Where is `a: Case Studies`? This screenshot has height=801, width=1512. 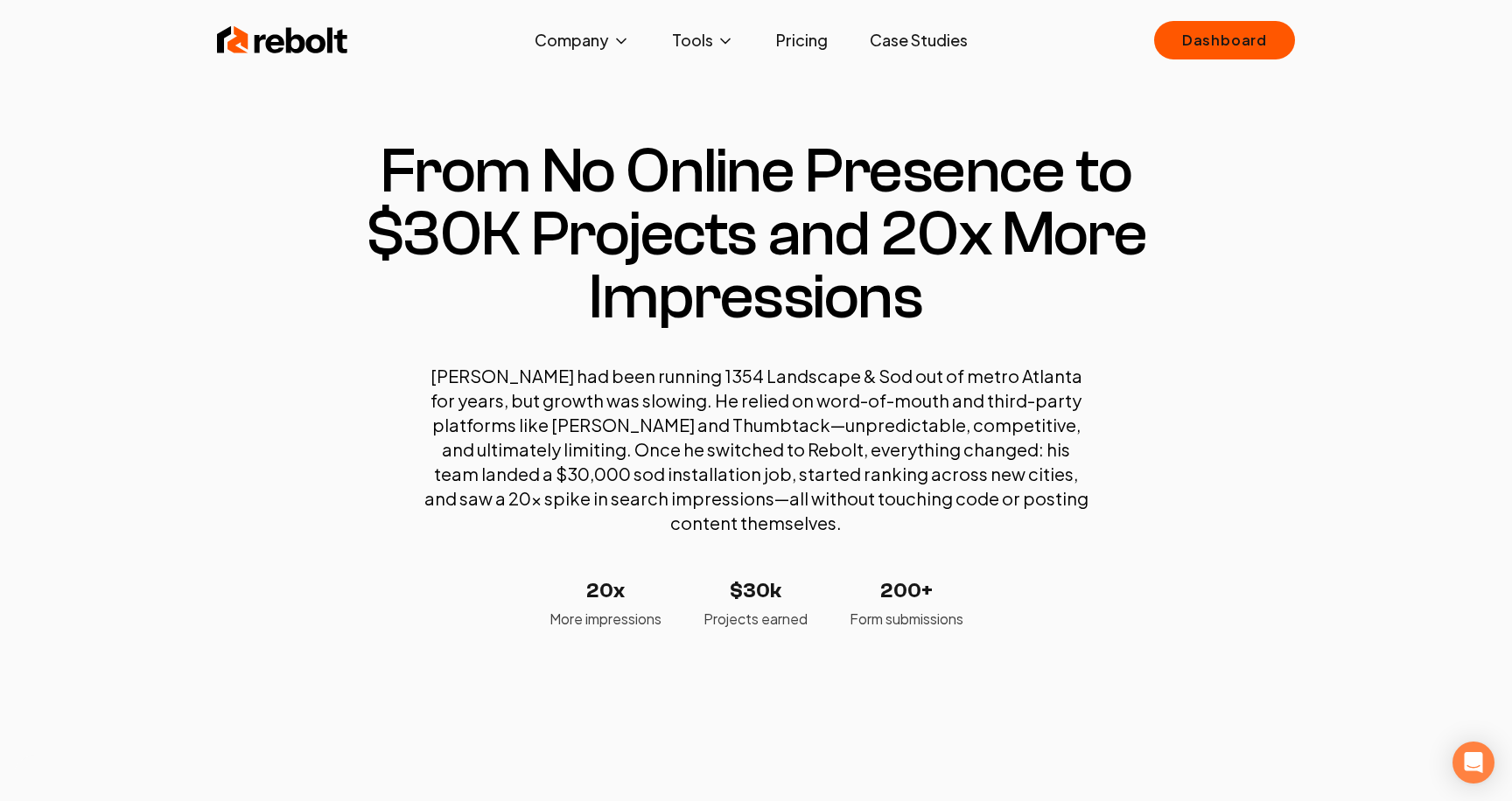 a: Case Studies is located at coordinates (919, 40).